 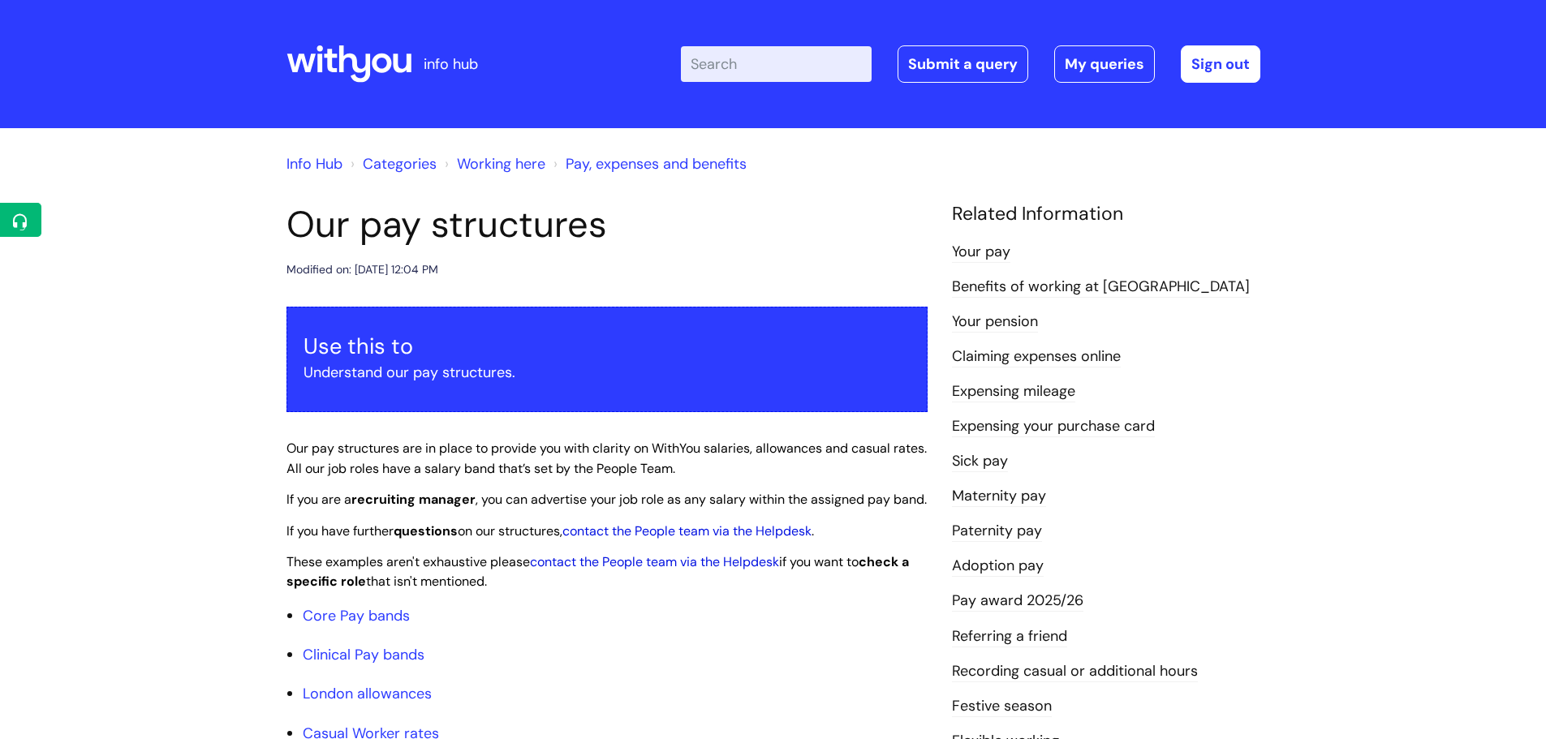 I want to click on h3: Use this to, so click(x=607, y=346).